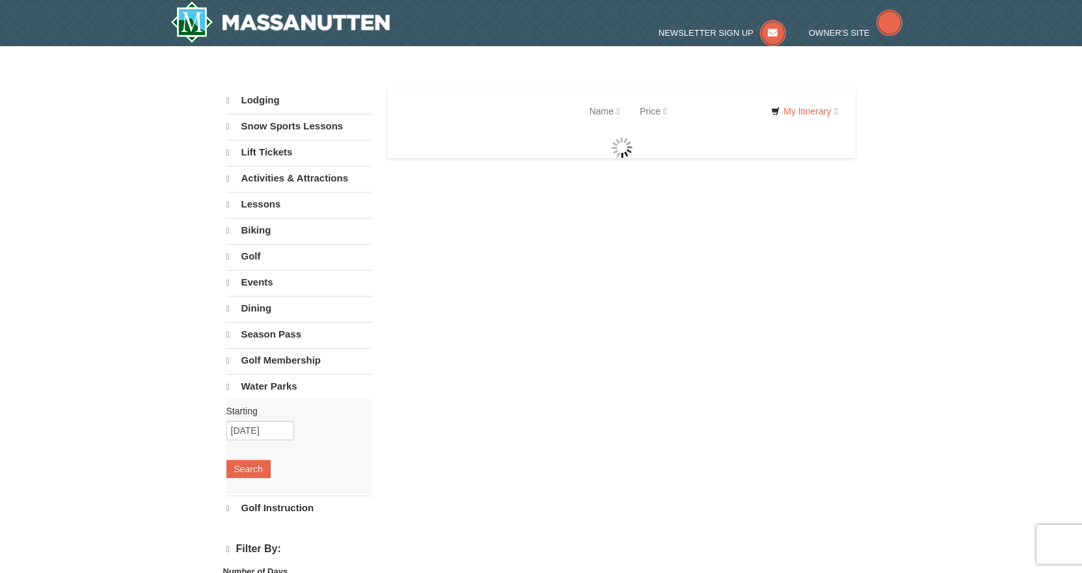  What do you see at coordinates (299, 308) in the screenshot?
I see `a: Dining` at bounding box center [299, 308].